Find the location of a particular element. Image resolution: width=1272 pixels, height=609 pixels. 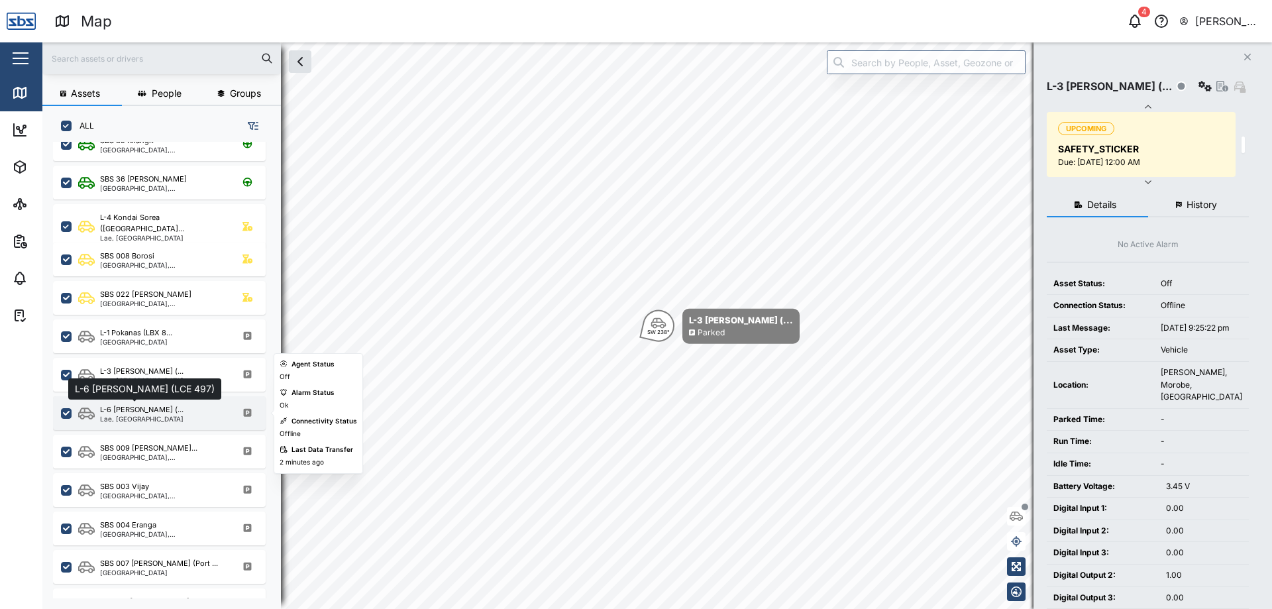

div: Digital Input 2: is located at coordinates (1103, 531).